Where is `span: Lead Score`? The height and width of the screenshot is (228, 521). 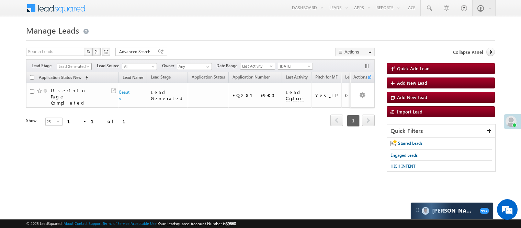 span: Lead Score is located at coordinates (355, 77).